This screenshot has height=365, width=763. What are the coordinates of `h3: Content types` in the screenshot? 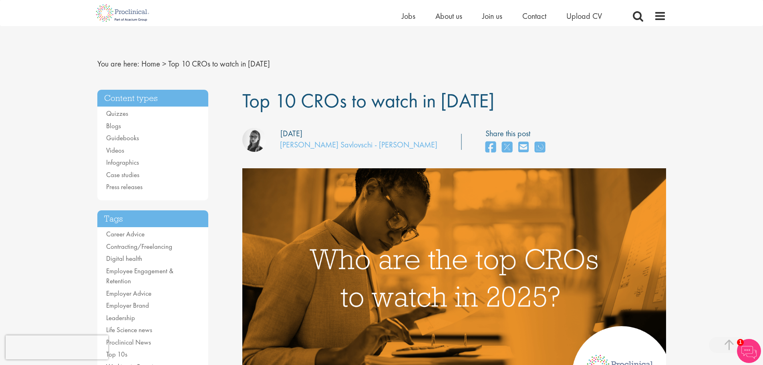 It's located at (153, 98).